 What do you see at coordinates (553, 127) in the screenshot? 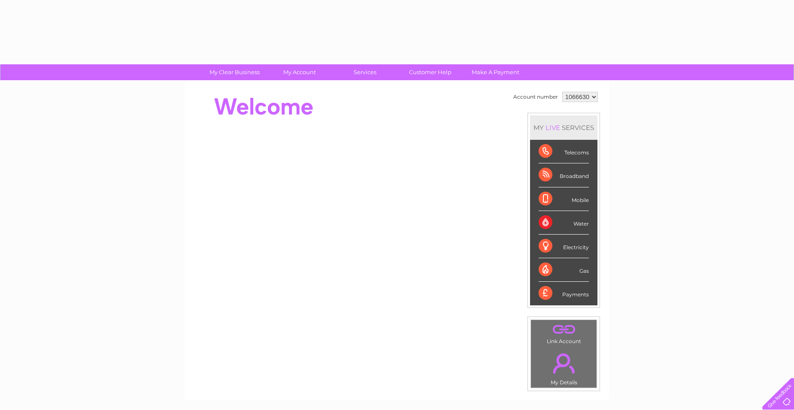
I see `div: LIVE` at bounding box center [553, 127].